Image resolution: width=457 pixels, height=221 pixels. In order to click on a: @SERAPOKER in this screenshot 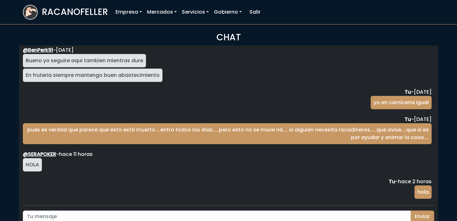, I will do `click(39, 154)`.